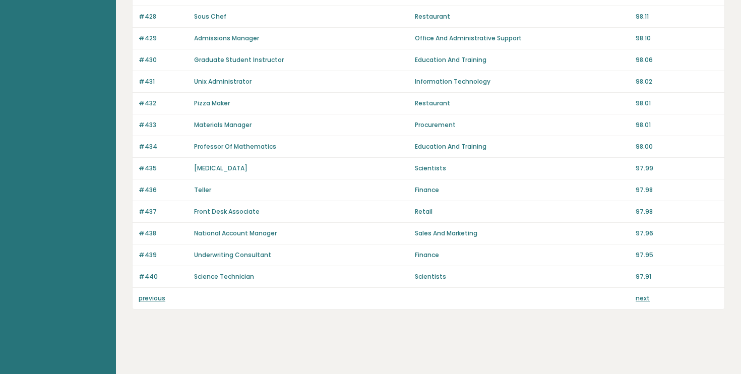  What do you see at coordinates (210, 16) in the screenshot?
I see `a: Sous Chef` at bounding box center [210, 16].